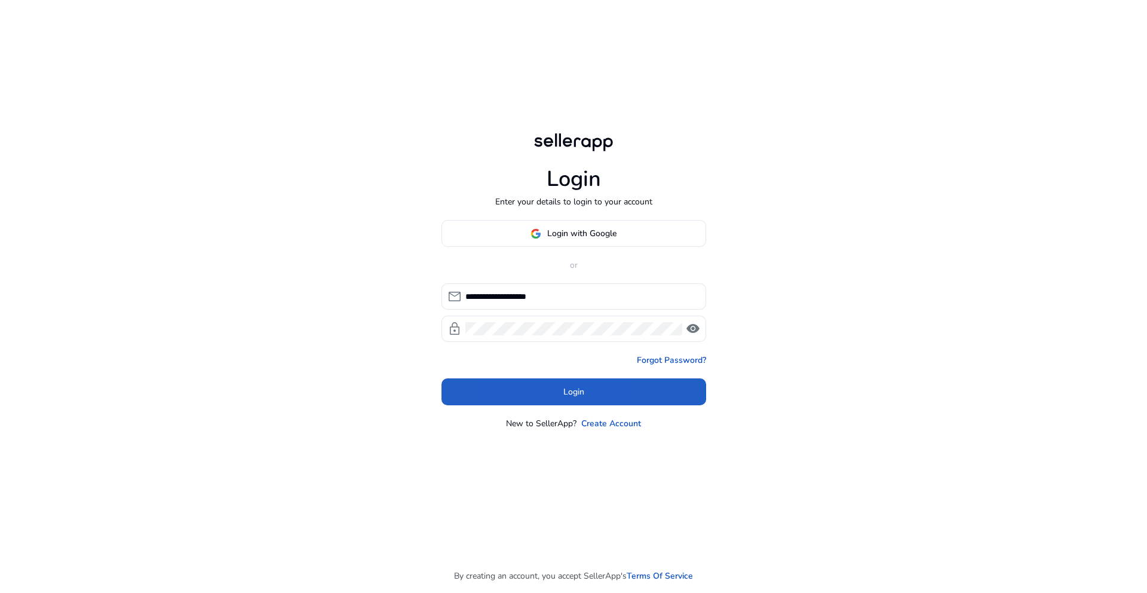  What do you see at coordinates (573, 391) in the screenshot?
I see `button: Login` at bounding box center [573, 391].